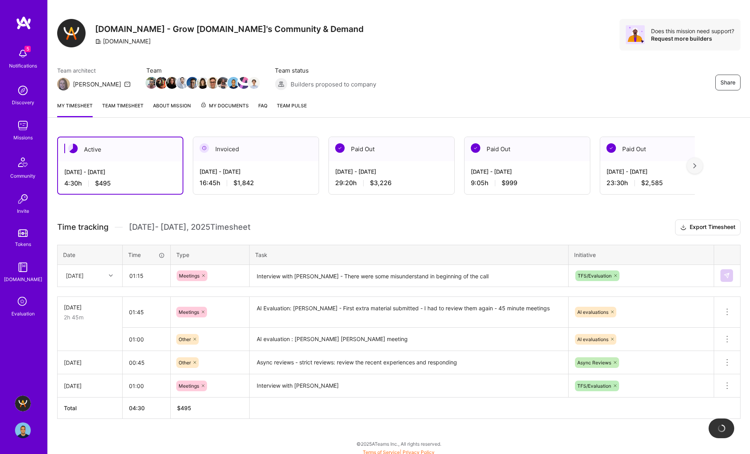 This screenshot has width=750, height=454. Describe the element at coordinates (90, 408) in the screenshot. I see `th: Total` at that location.